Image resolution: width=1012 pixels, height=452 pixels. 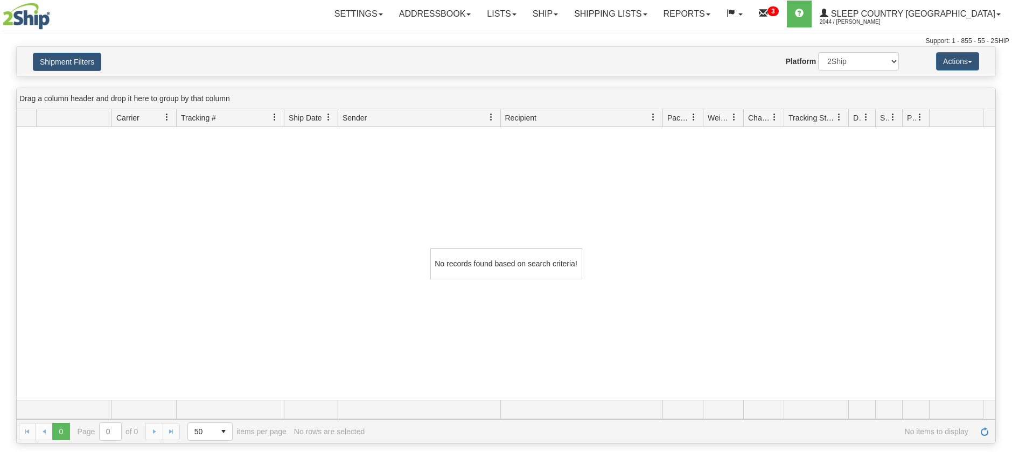 What do you see at coordinates (839, 117) in the screenshot?
I see `a: Tracking Status filter column settings` at bounding box center [839, 117].